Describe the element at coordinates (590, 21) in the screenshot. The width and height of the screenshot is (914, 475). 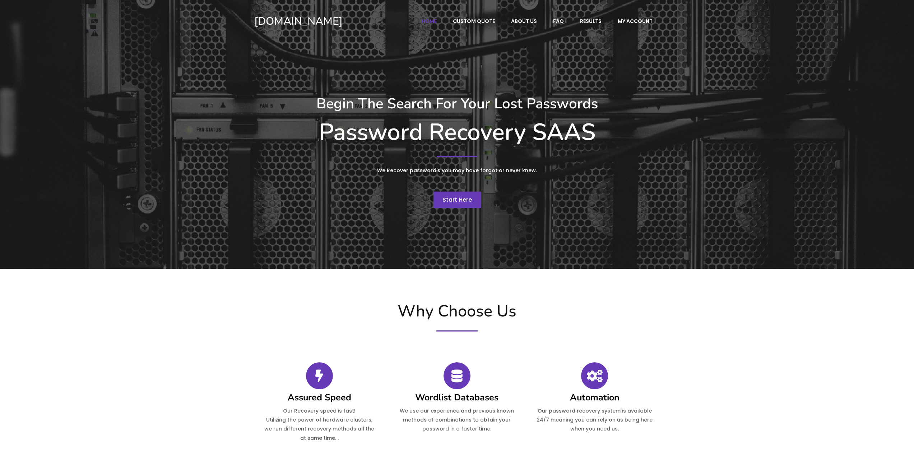
I see `span: Results` at that location.